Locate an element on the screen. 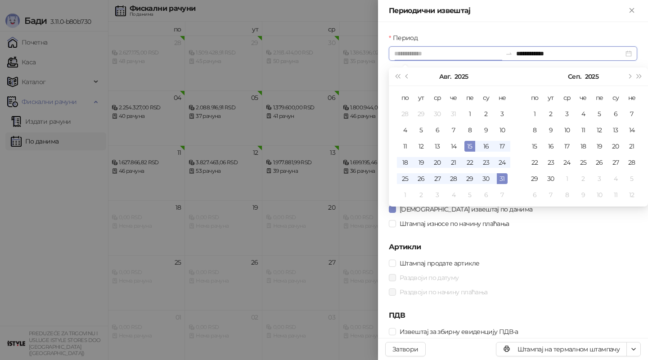  td: 2025-09-06 is located at coordinates (615, 114).